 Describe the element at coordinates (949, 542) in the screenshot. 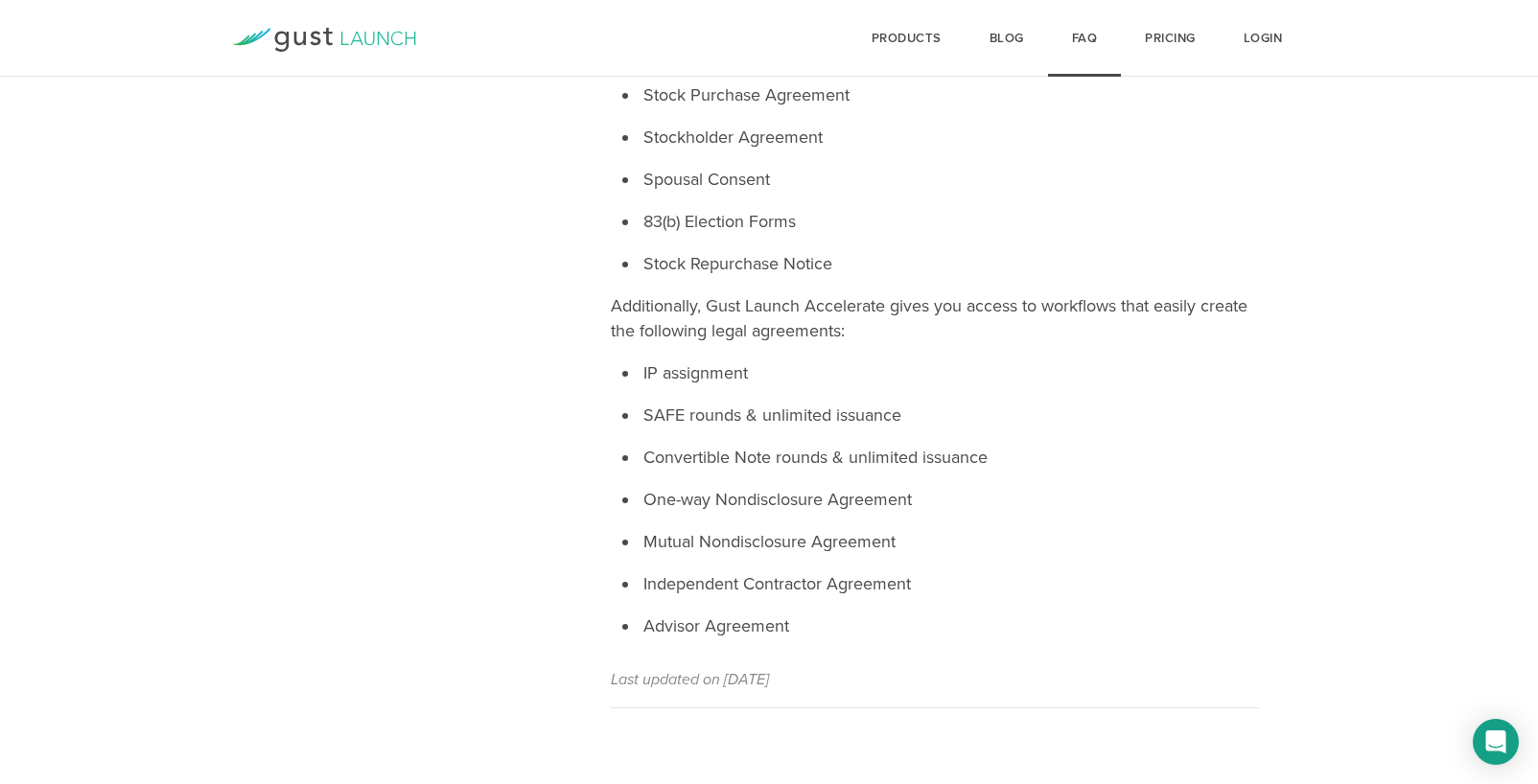

I see `li: Mutual Nondisclosure Agreement` at that location.